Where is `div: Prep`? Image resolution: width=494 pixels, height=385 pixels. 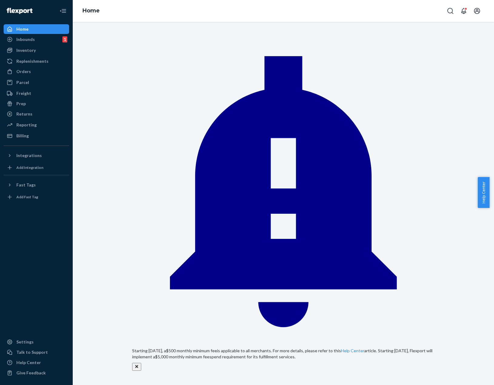
div: Prep is located at coordinates (21, 104).